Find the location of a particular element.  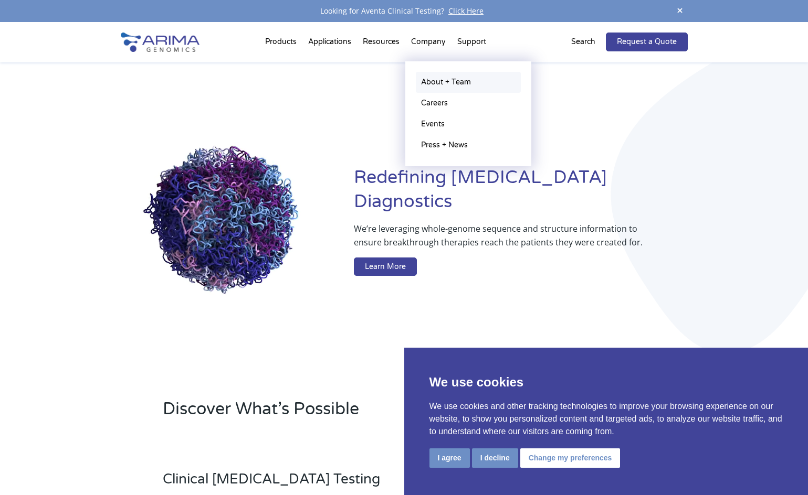

a: Request a Quote is located at coordinates (647, 42).